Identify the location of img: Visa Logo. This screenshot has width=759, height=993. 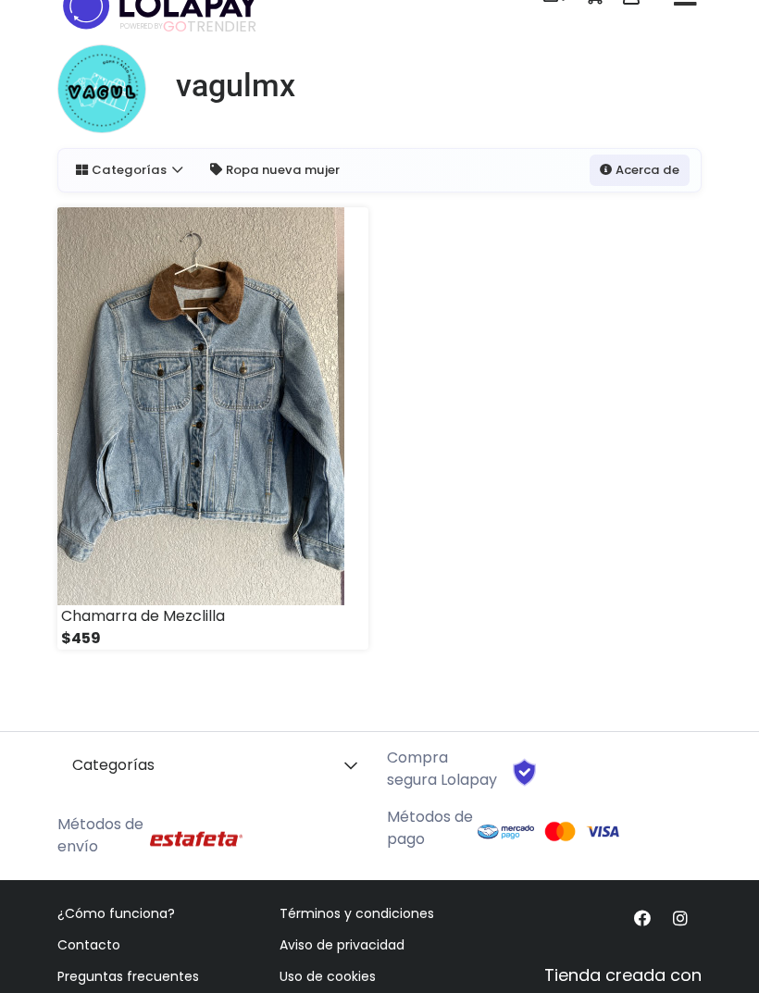
(603, 831).